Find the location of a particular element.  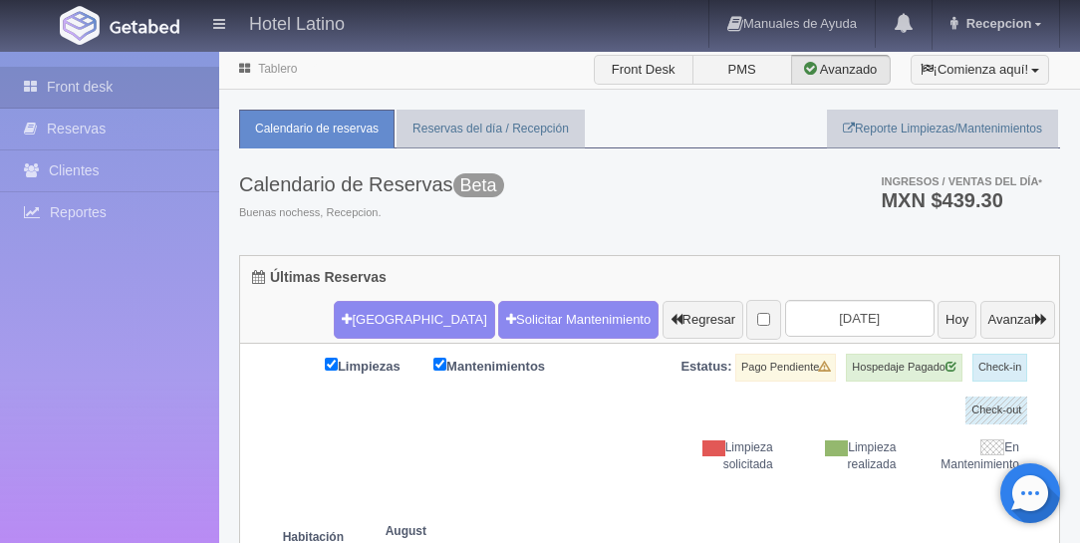

button: Avanzar is located at coordinates (1017, 320).